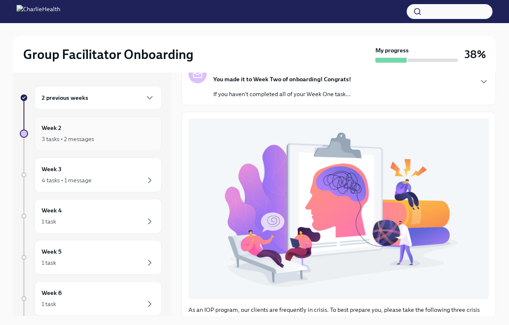  What do you see at coordinates (339, 209) in the screenshot?
I see `button: Zoom image` at bounding box center [339, 209].